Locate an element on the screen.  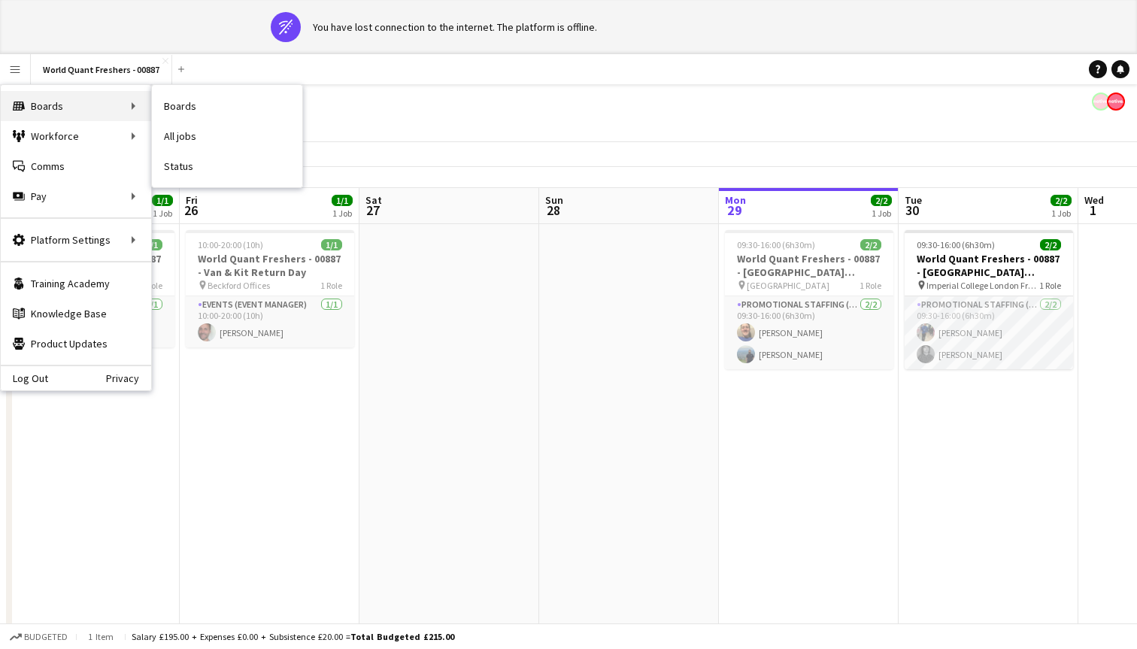
button: Budgeted is located at coordinates (38, 637).